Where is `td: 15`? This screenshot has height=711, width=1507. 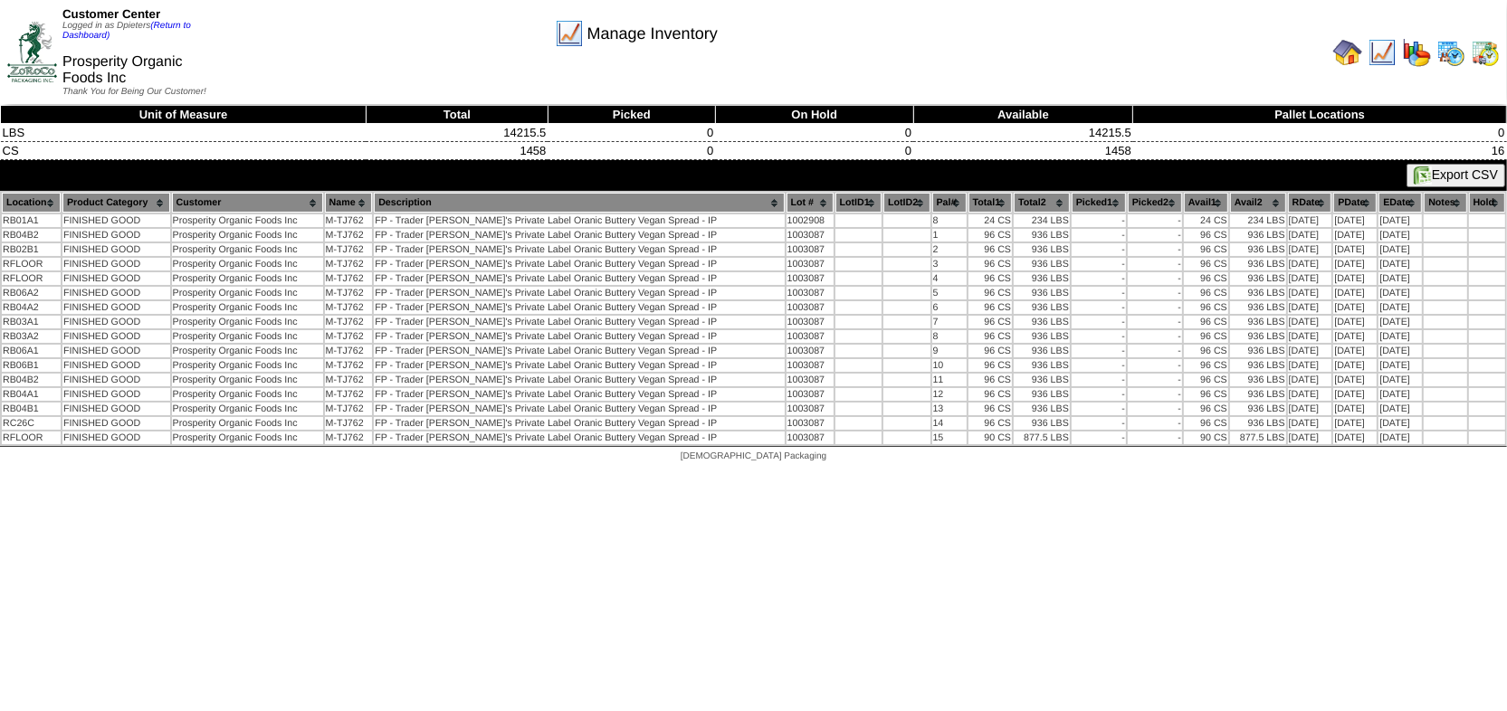
td: 15 is located at coordinates (949, 438).